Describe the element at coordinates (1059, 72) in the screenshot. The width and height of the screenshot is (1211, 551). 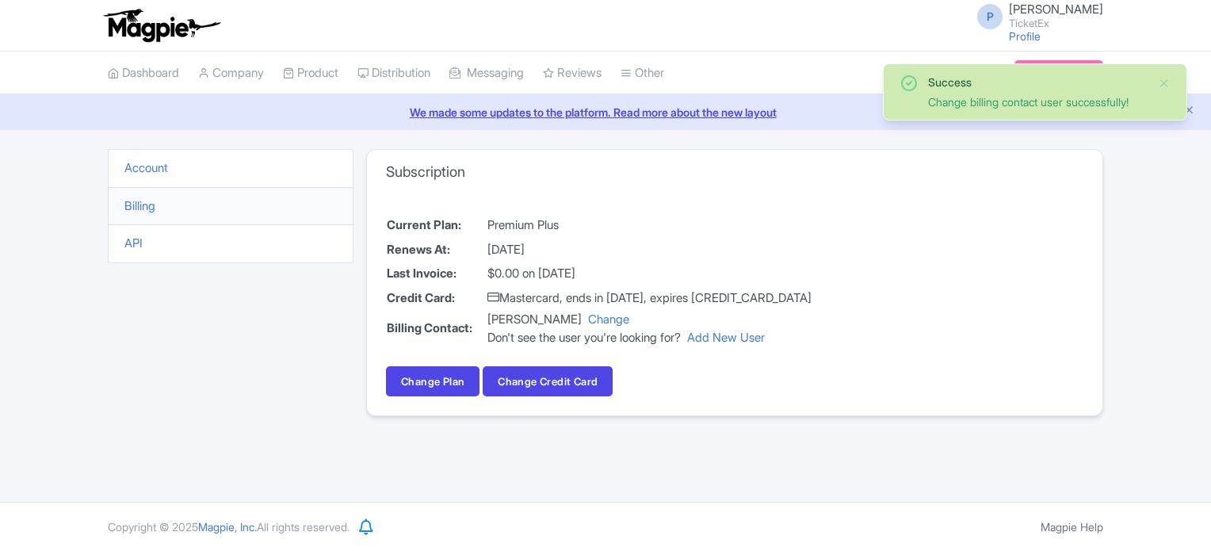
I see `a: Subscription` at that location.